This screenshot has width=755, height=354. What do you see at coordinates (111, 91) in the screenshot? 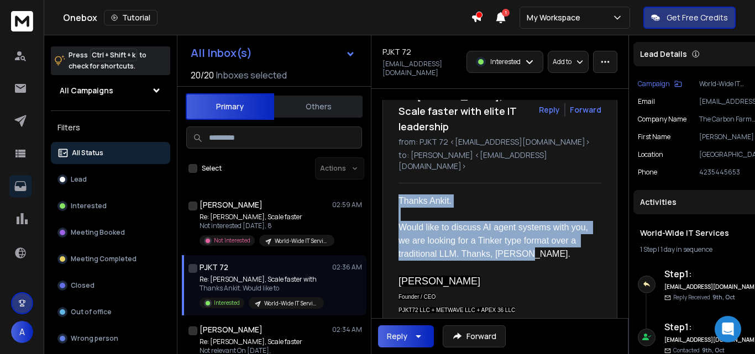
I see `button: All Campaigns` at bounding box center [111, 91].